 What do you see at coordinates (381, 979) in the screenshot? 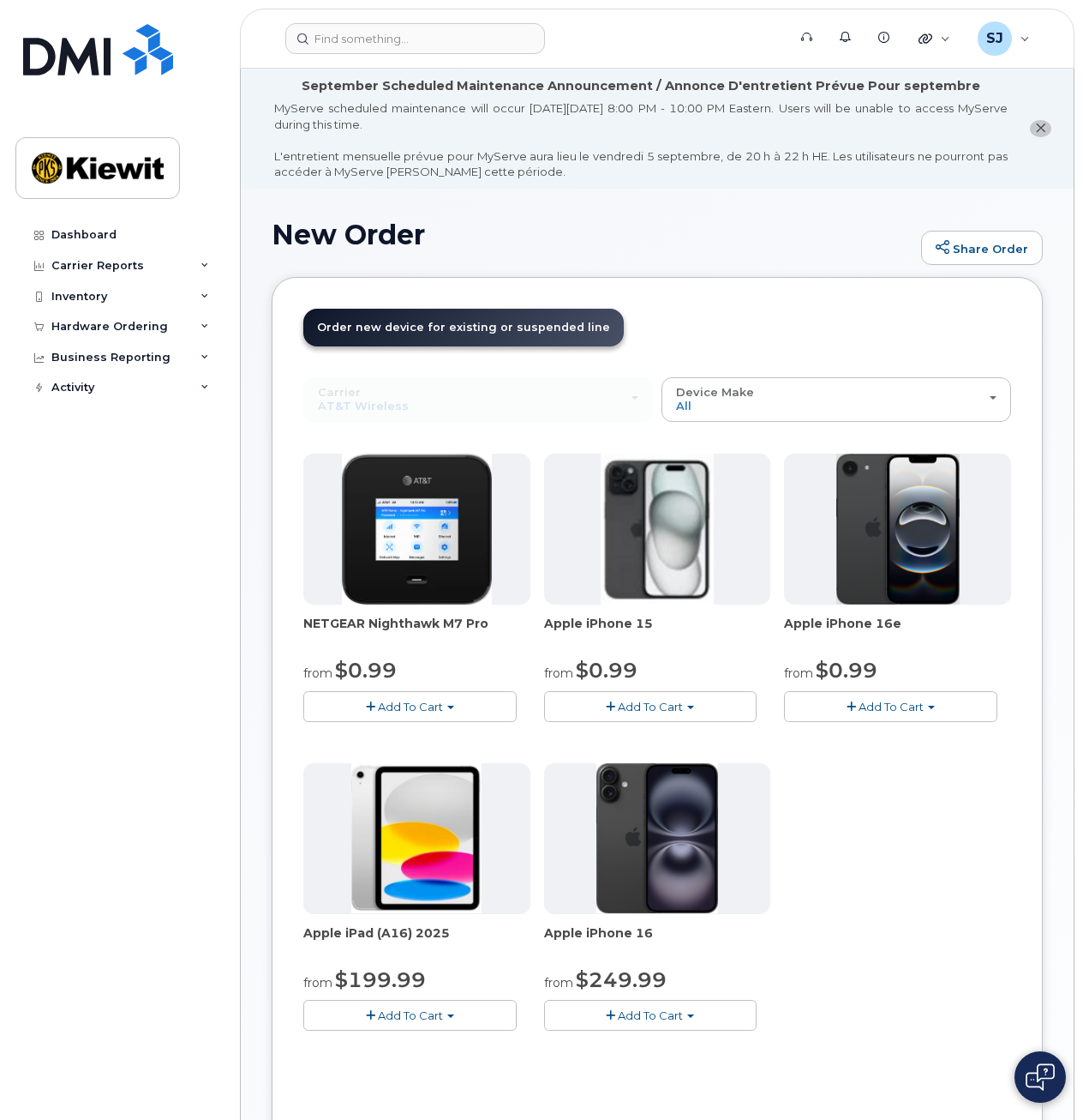
I see `span: $199.99` at bounding box center [381, 979].